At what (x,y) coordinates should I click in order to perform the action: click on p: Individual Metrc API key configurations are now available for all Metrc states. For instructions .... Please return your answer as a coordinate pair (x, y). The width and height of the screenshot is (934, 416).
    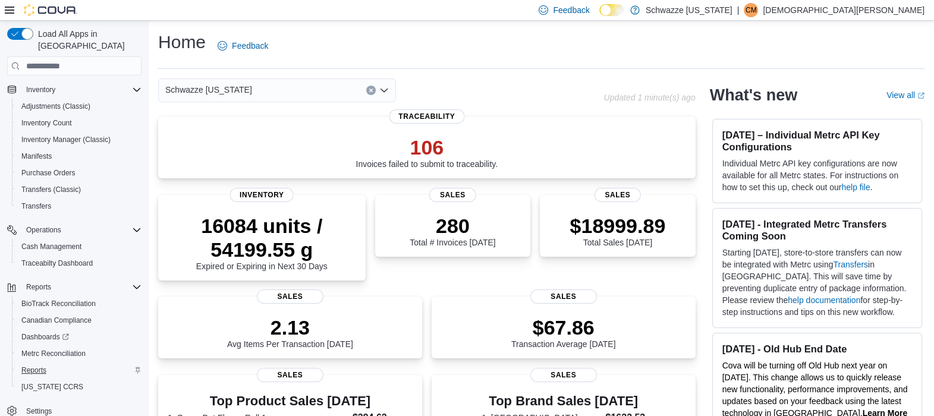
    Looking at the image, I should click on (817, 175).